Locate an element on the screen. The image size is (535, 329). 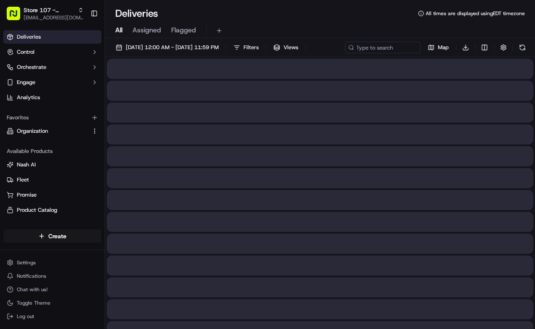
div: Favorites is located at coordinates (52, 118).